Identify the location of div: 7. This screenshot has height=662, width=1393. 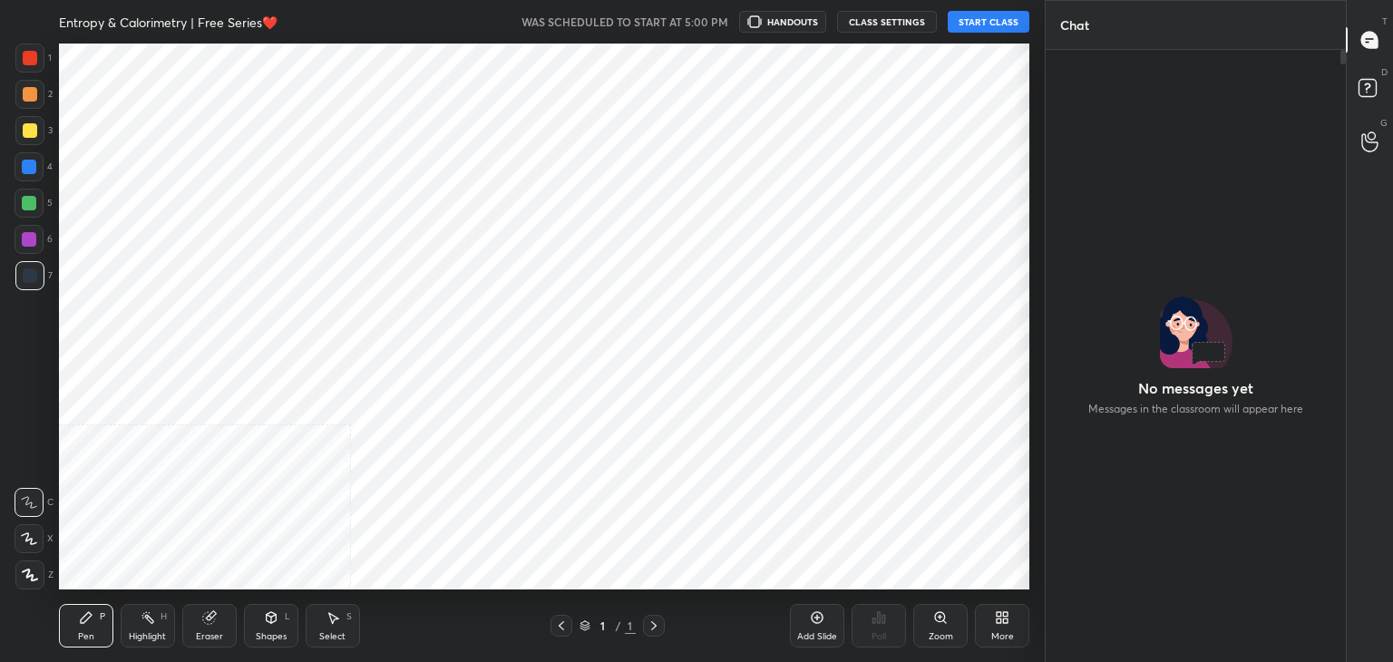
(34, 276).